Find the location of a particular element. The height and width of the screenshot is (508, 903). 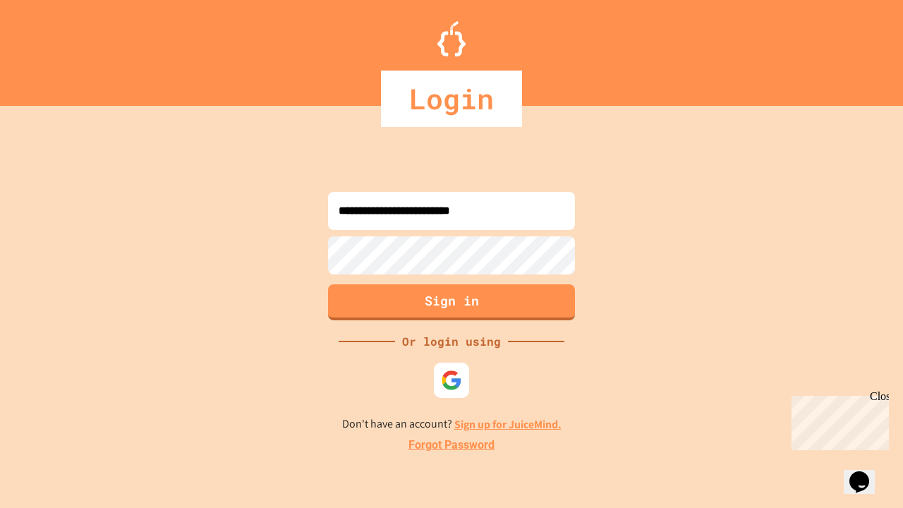

div: Or login using is located at coordinates (451, 341).